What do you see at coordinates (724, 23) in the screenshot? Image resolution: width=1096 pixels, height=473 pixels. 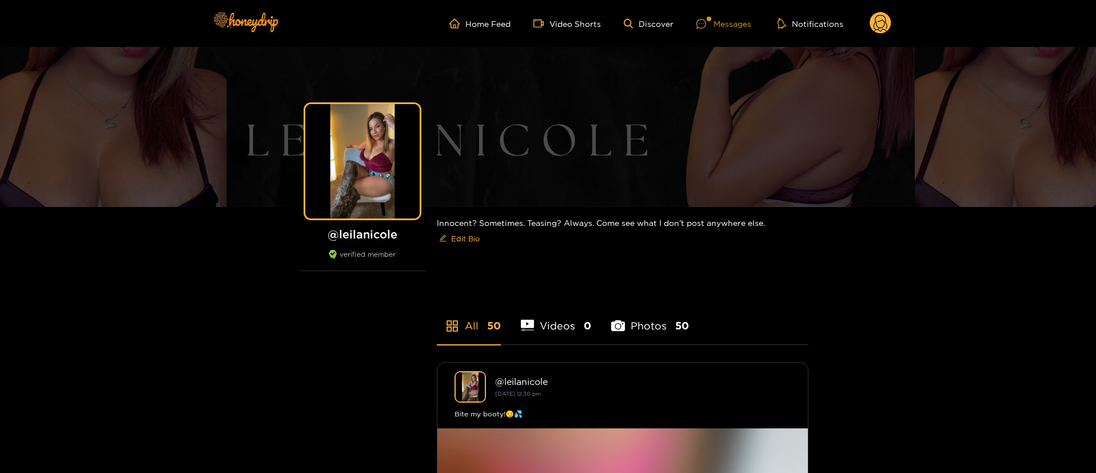 I see `div: Messages` at bounding box center [724, 23].